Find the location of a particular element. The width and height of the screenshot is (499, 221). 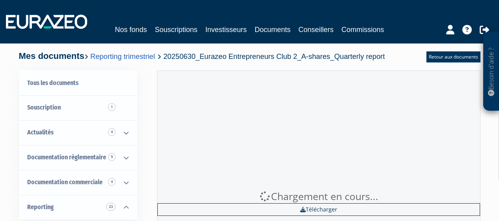

span: Reporting is located at coordinates (40, 206).